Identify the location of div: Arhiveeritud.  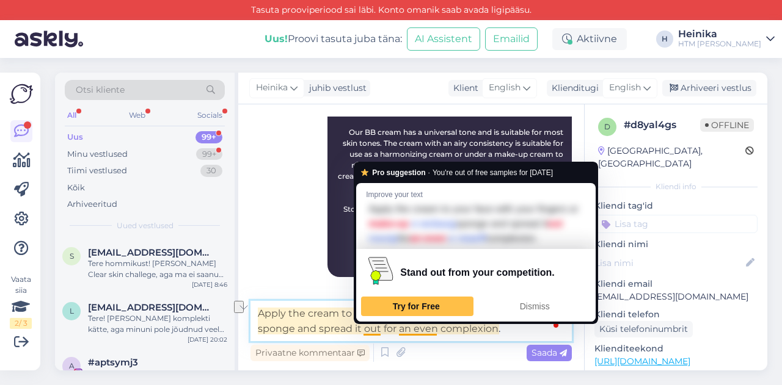
(92, 205).